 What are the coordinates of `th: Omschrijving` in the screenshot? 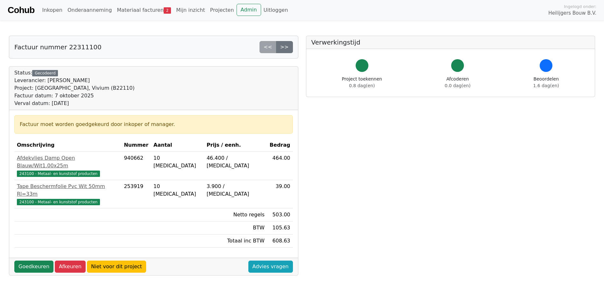 It's located at (68, 145).